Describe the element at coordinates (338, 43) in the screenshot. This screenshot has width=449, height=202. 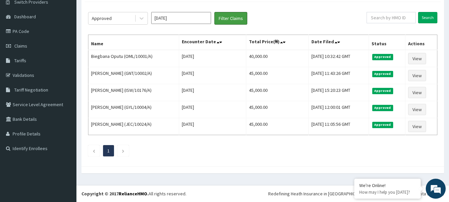
I see `th: Date Filed` at that location.